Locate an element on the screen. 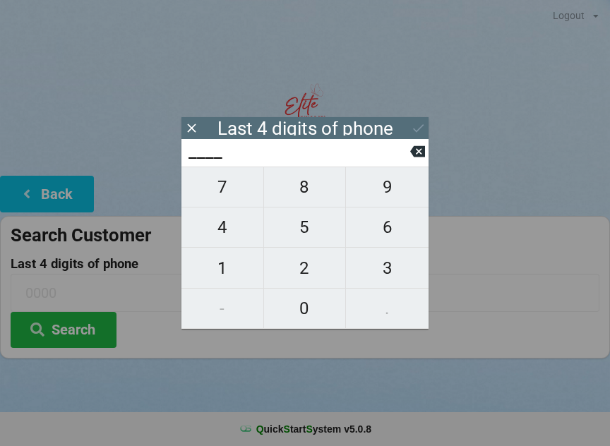  span: 5 is located at coordinates (305, 227).